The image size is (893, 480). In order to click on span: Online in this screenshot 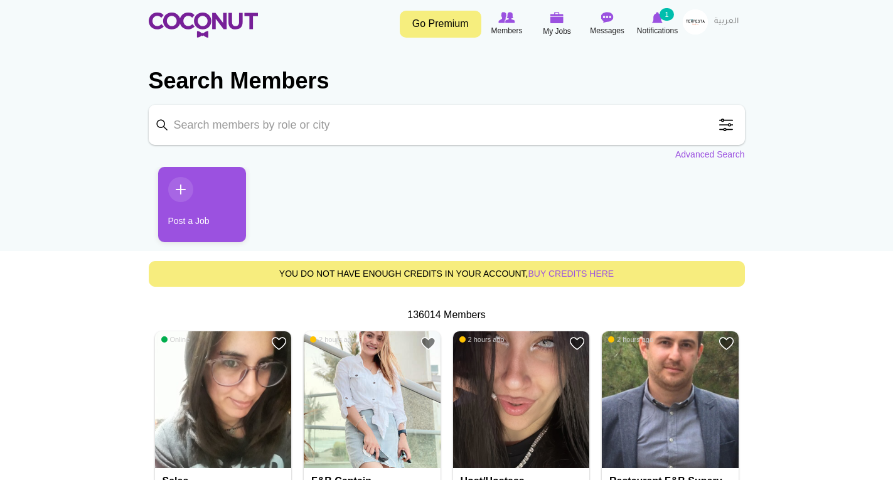, I will do `click(176, 339)`.